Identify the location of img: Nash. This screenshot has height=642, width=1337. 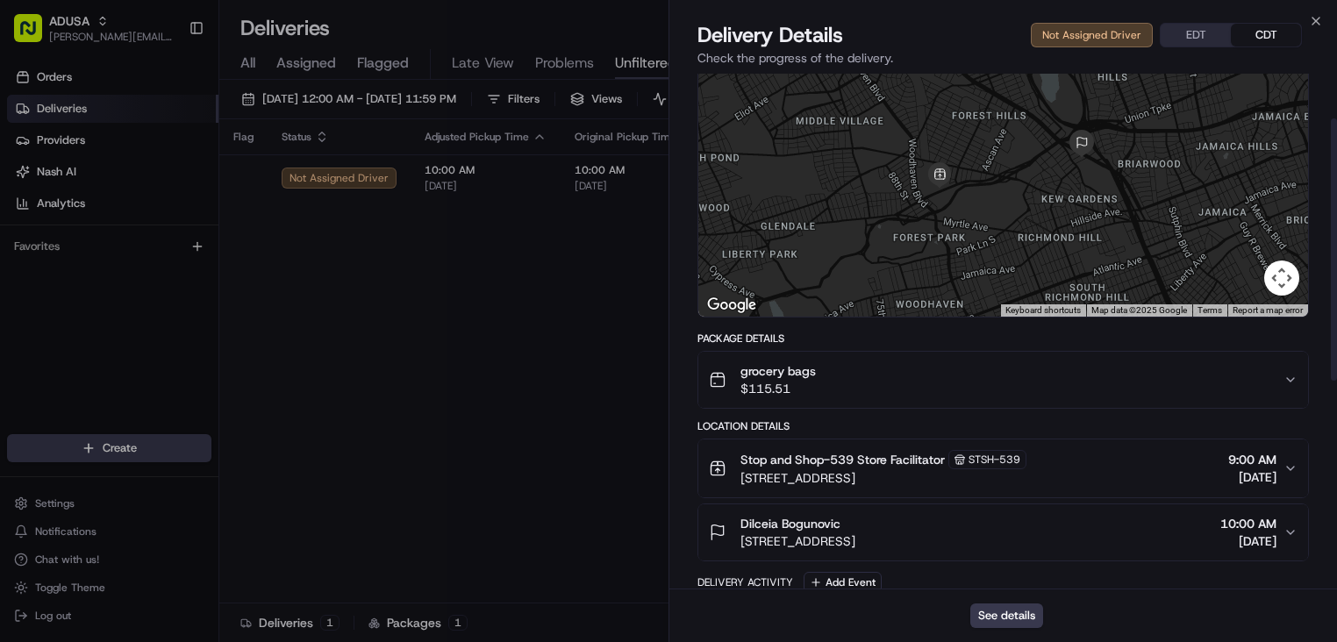
(35, 35).